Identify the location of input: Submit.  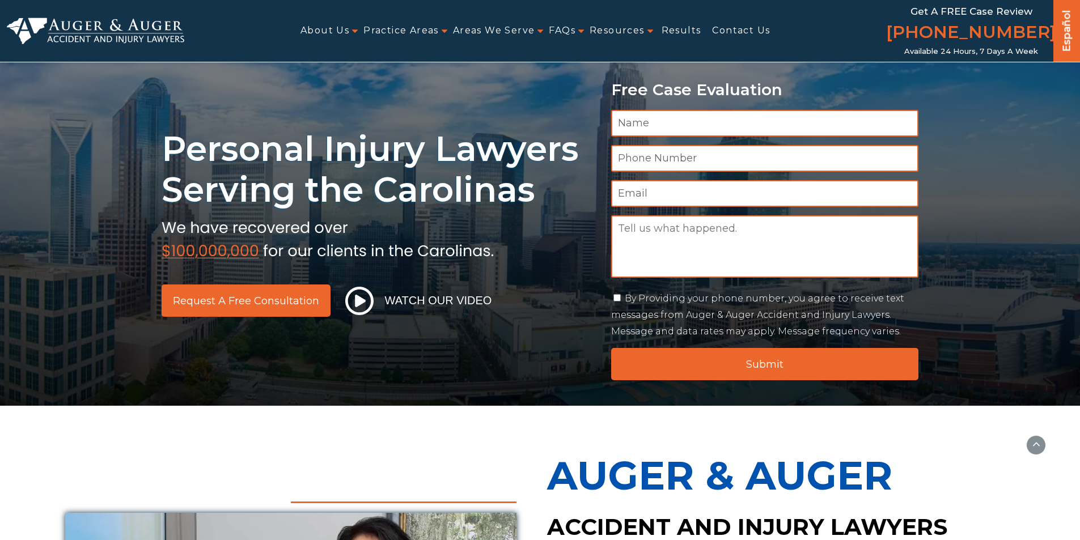
(765, 364).